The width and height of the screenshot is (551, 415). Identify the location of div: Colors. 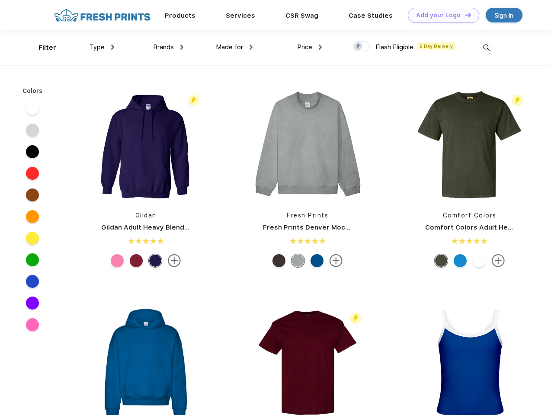
(32, 91).